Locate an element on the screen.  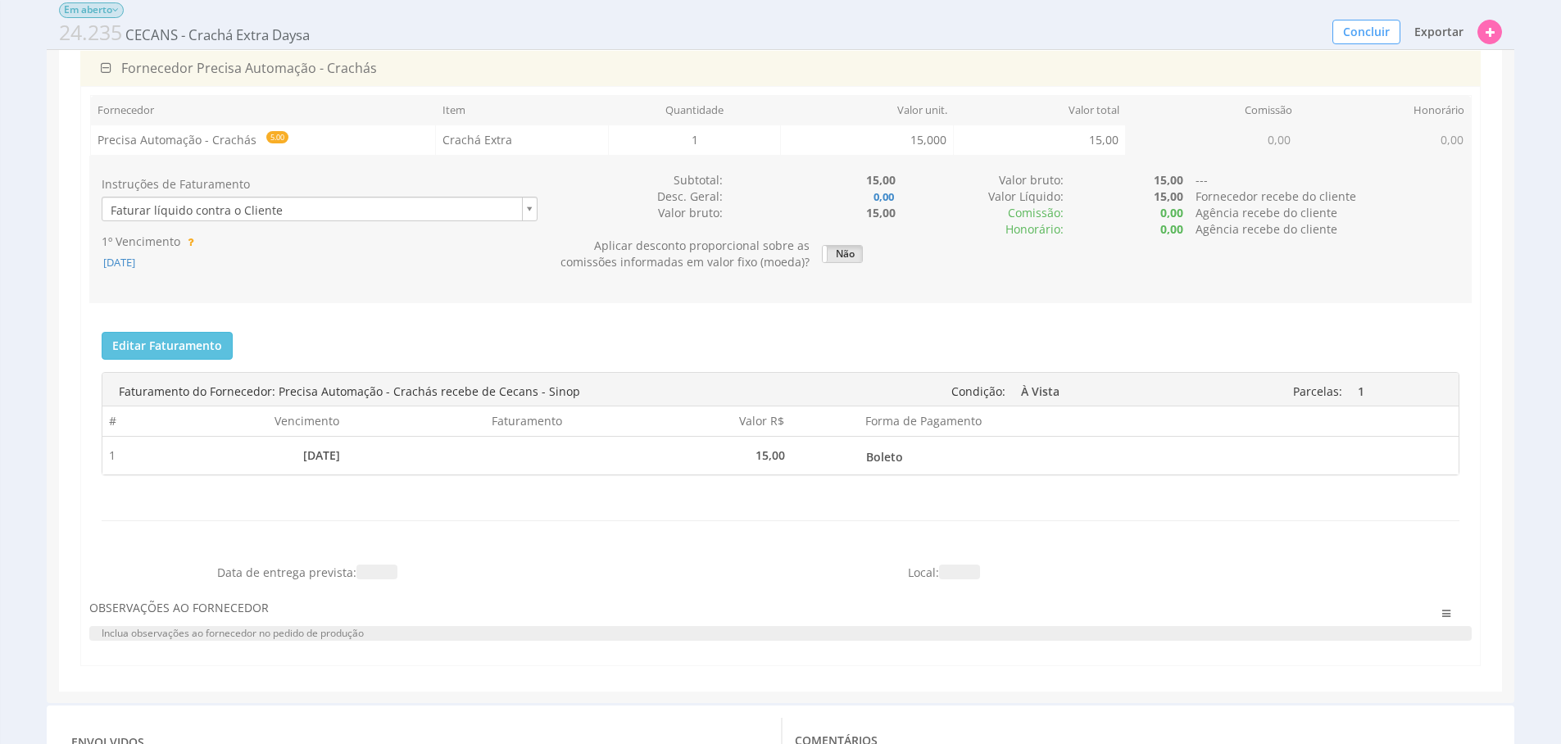
span: 24.235 is located at coordinates (90, 32).